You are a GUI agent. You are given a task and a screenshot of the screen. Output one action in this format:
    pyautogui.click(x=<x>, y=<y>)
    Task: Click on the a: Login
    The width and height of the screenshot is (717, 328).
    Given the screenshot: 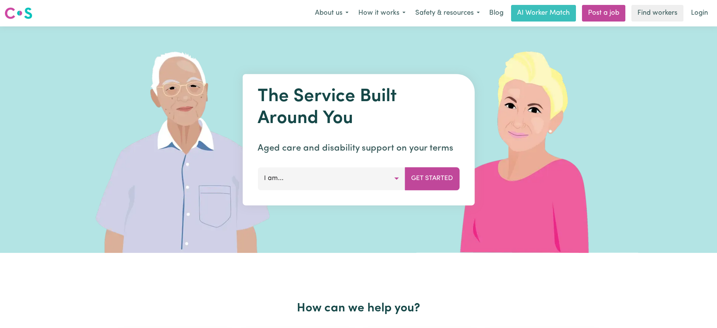 What is the action you would take?
    pyautogui.click(x=699, y=13)
    